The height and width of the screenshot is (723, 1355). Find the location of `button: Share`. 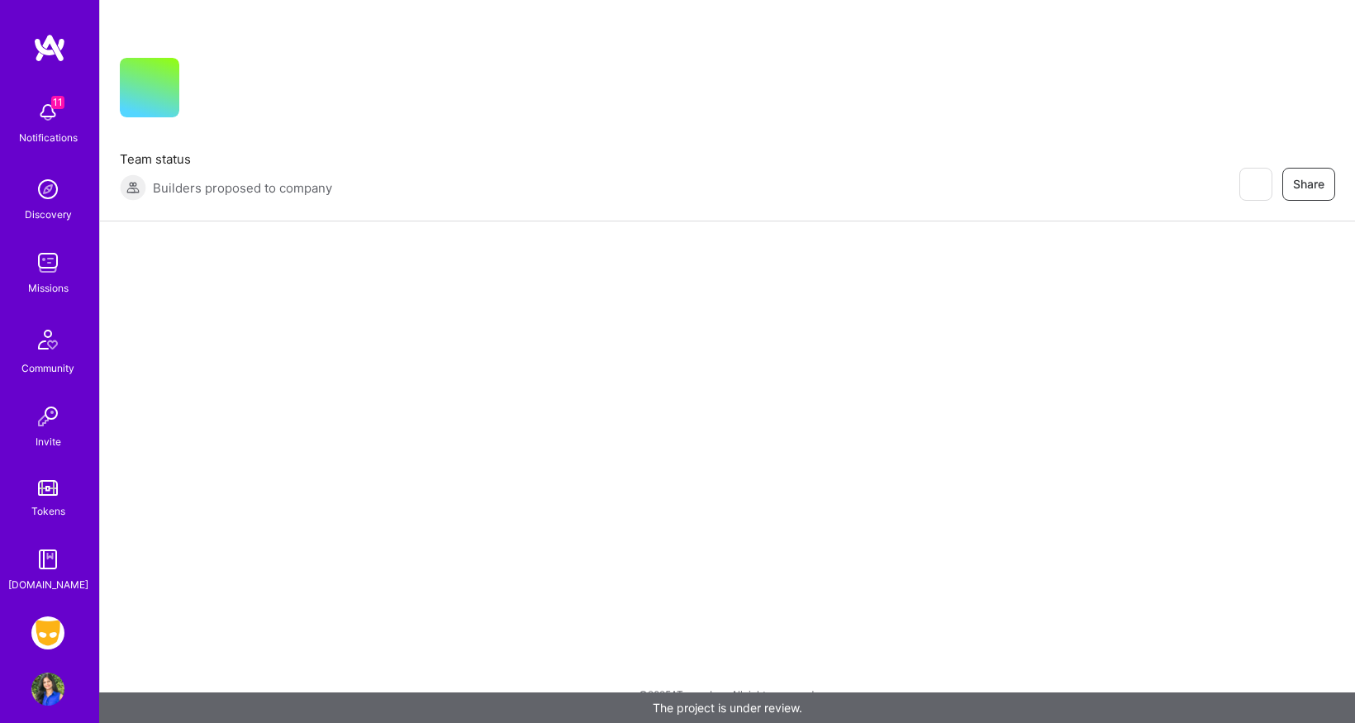

button: Share is located at coordinates (1308, 184).